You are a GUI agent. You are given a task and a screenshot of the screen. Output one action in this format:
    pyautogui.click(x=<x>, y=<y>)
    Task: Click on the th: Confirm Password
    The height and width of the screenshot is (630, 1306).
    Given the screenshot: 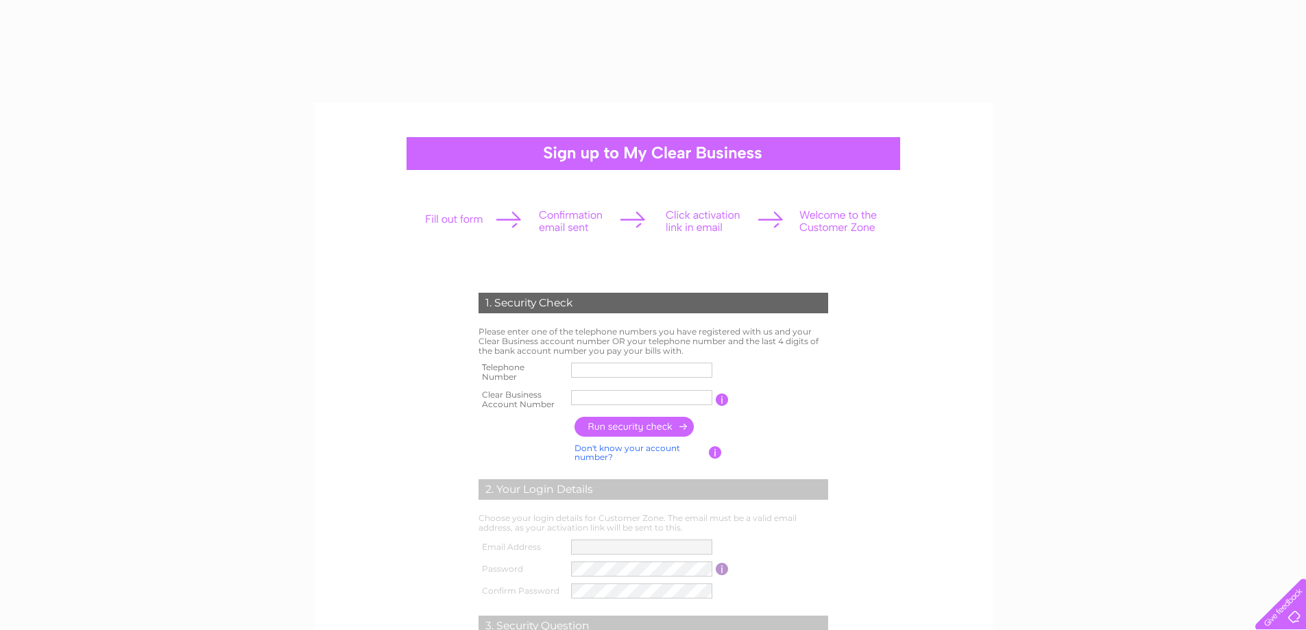 What is the action you would take?
    pyautogui.click(x=522, y=591)
    